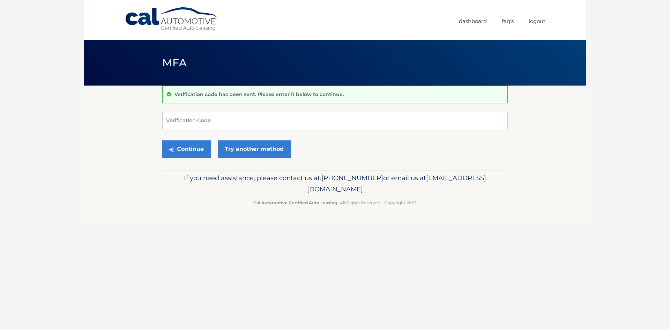  Describe the element at coordinates (537, 21) in the screenshot. I see `a: Logout` at that location.